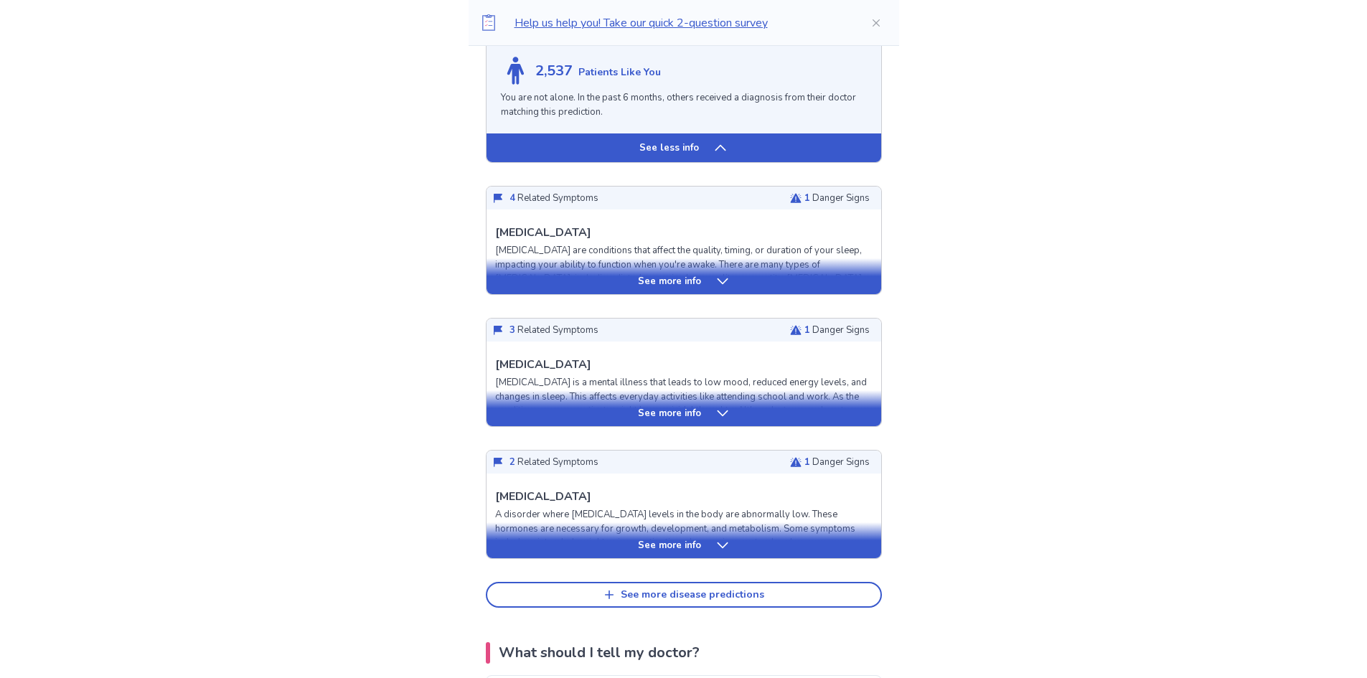 The height and width of the screenshot is (678, 1367). Describe the element at coordinates (599, 653) in the screenshot. I see `p: What should I tell my doctor?` at that location.